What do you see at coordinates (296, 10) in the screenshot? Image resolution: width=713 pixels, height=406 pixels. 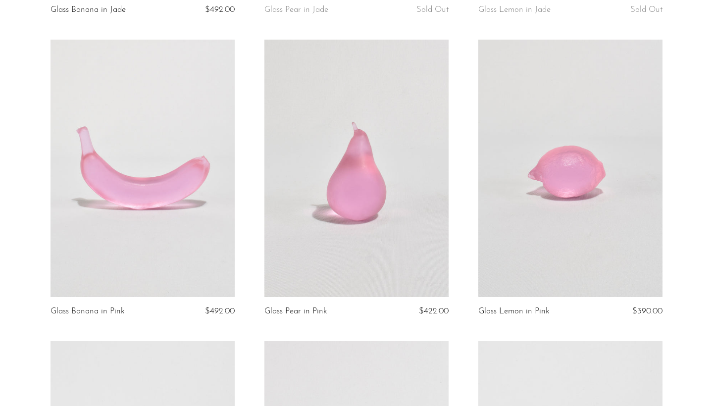 I see `a: Glass Pear in Jade` at bounding box center [296, 10].